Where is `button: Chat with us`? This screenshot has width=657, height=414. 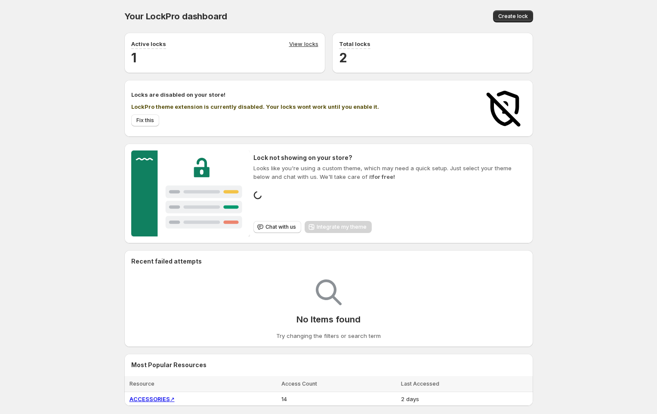
button: Chat with us is located at coordinates (277, 227).